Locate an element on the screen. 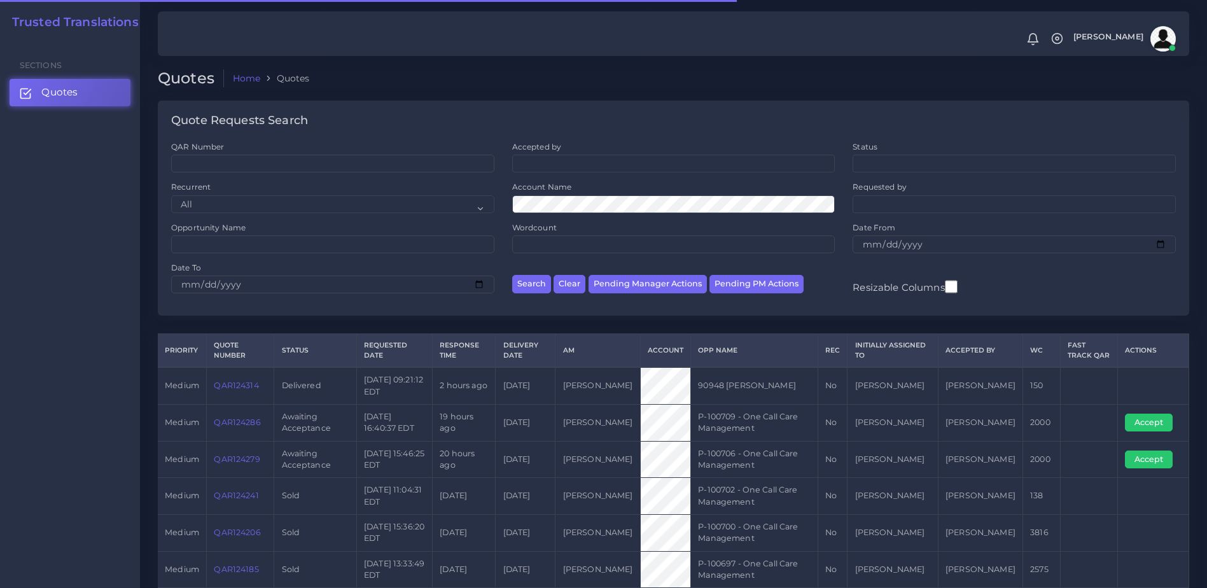  td: 2000 is located at coordinates (1041, 460).